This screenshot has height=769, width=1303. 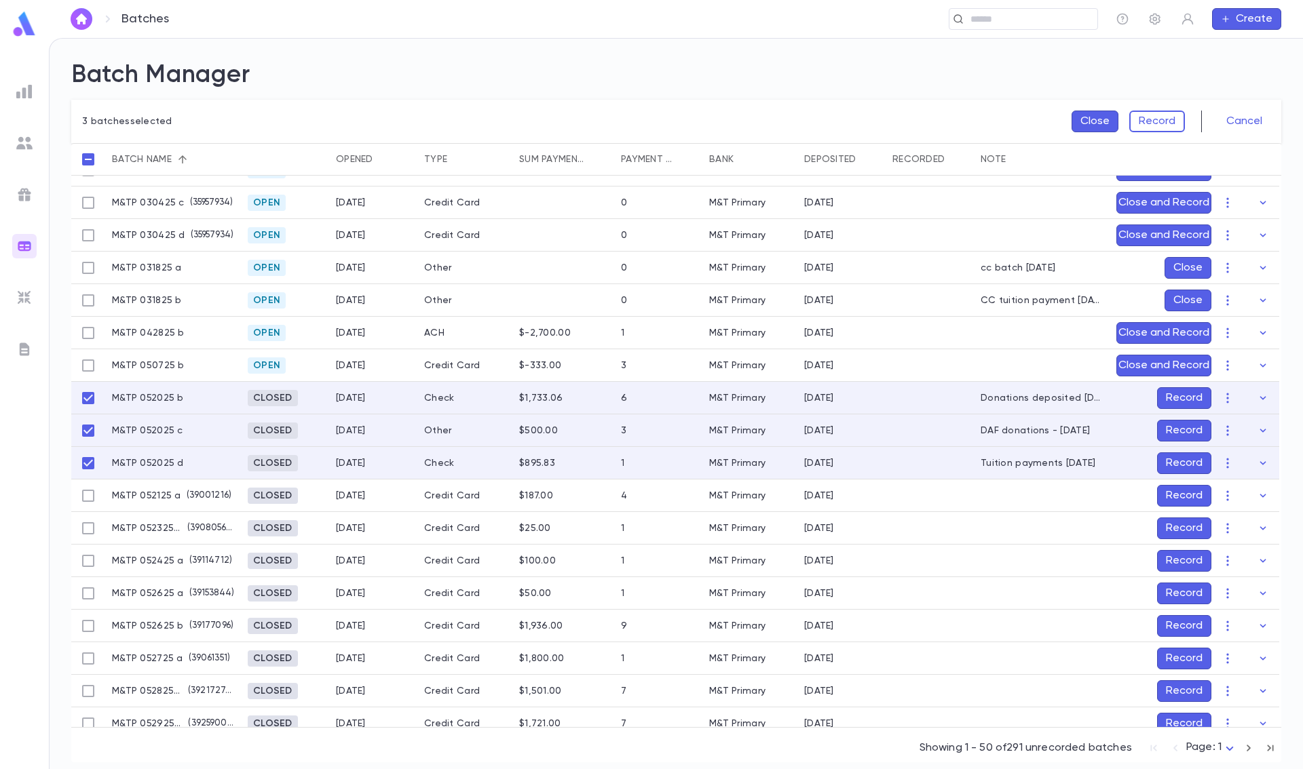 I want to click on div: 5/21/2025, so click(x=819, y=496).